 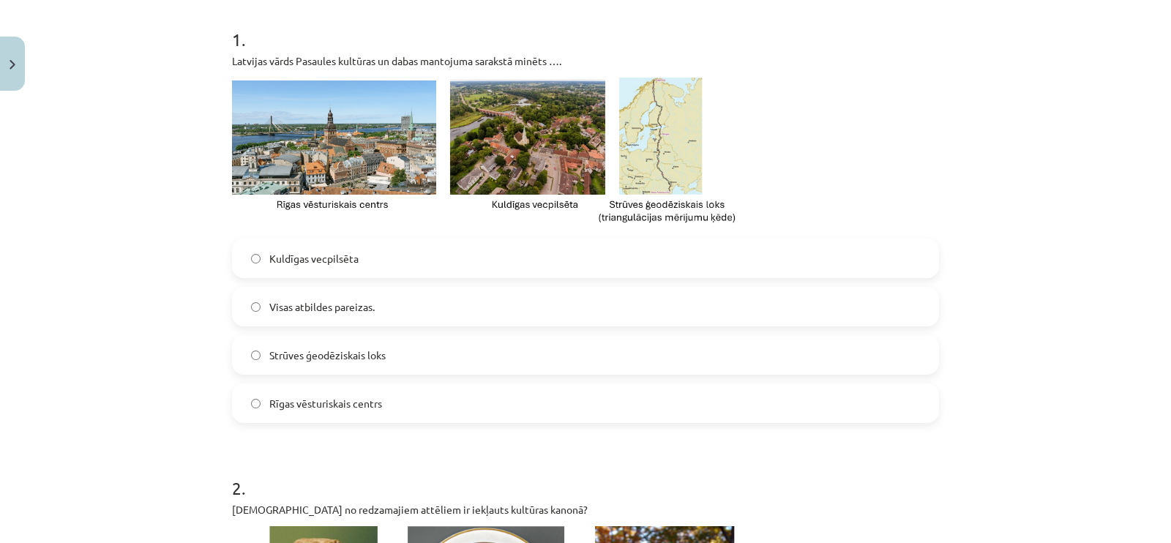 What do you see at coordinates (586, 61) in the screenshot?
I see `p: Latvijas vārds Pasaules kultūras un dabas mantojuma sarakstā minēts ….` at bounding box center [586, 61].